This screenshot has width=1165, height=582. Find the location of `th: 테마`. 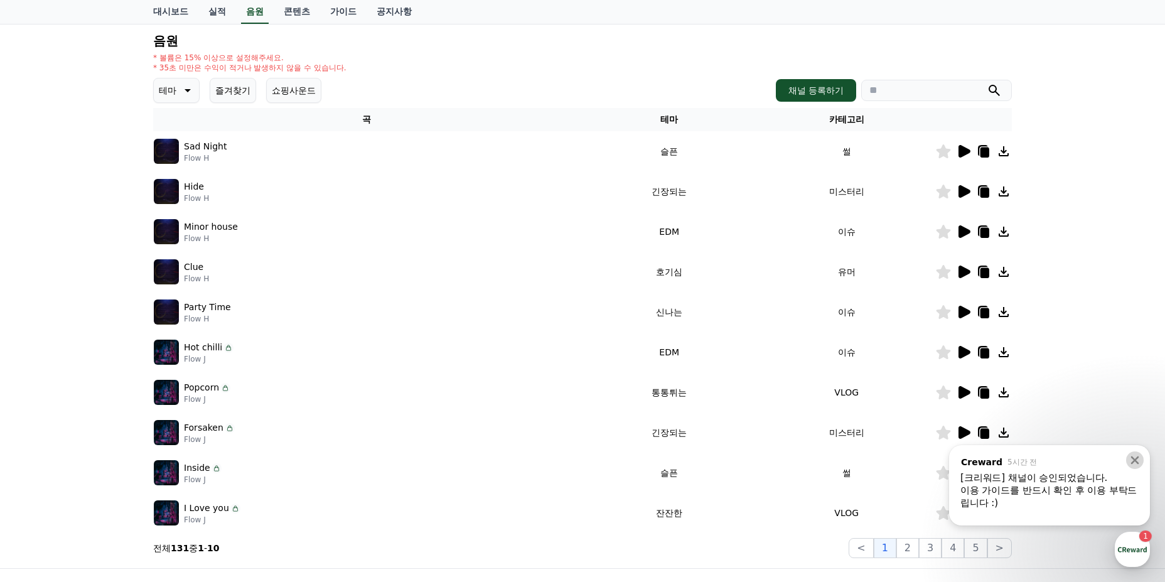

th: 테마 is located at coordinates (669, 119).